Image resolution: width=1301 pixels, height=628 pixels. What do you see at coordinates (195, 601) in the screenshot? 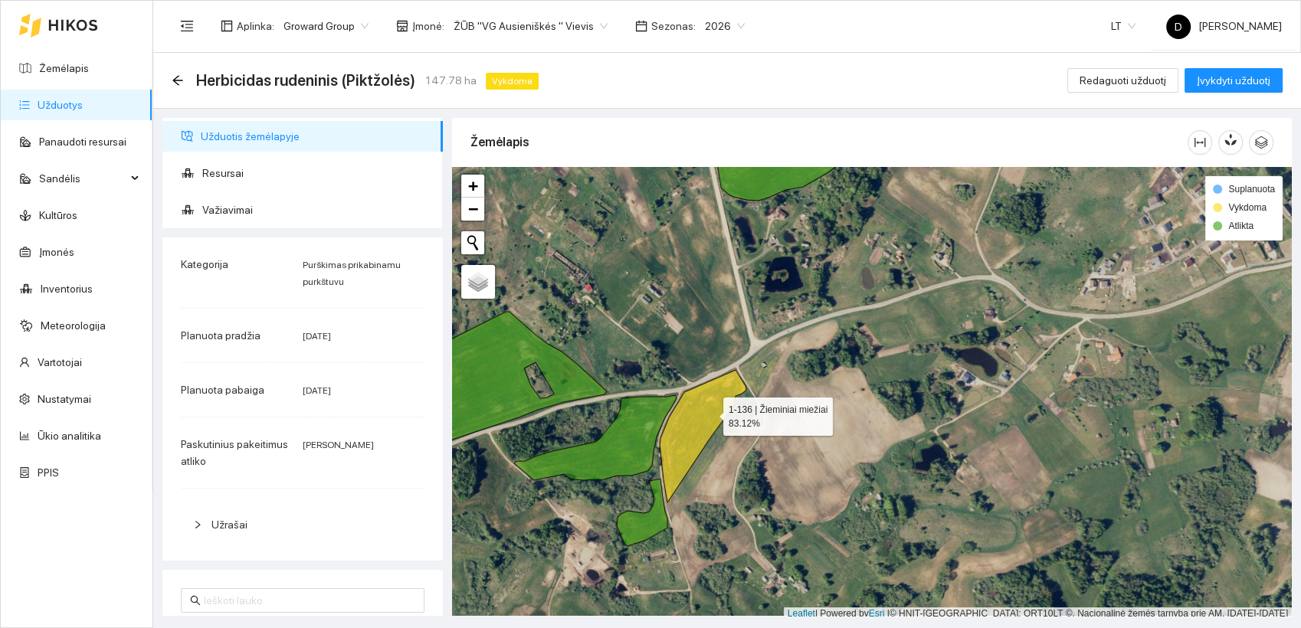
I see `span: search` at bounding box center [195, 601].